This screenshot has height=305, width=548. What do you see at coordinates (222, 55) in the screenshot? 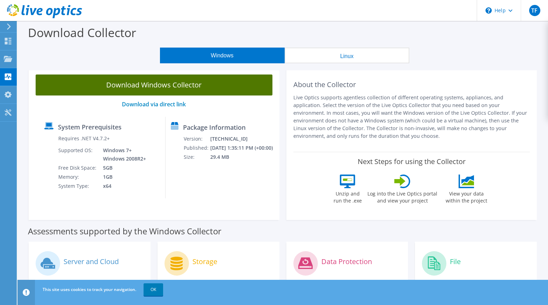
I see `button: Windows` at bounding box center [222, 55].